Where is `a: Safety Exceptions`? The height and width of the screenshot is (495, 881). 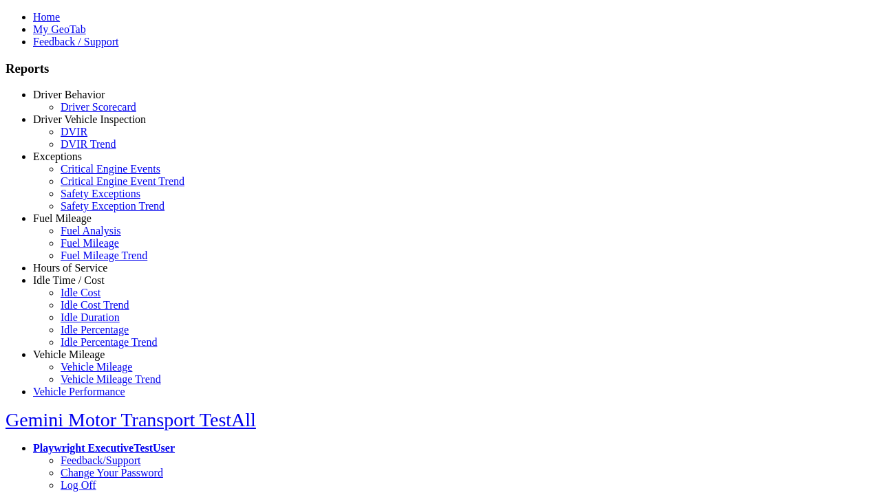 a: Safety Exceptions is located at coordinates (100, 193).